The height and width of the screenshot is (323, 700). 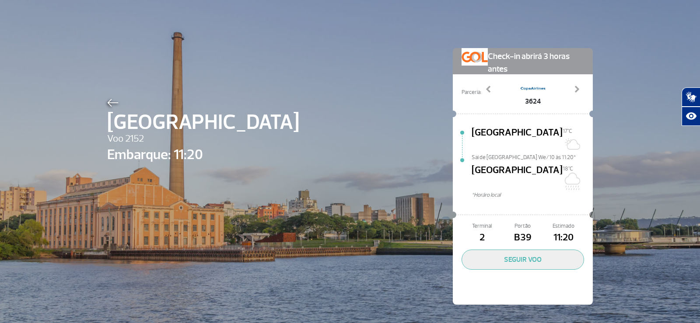 What do you see at coordinates (522, 238) in the screenshot?
I see `span: B39` at bounding box center [522, 238].